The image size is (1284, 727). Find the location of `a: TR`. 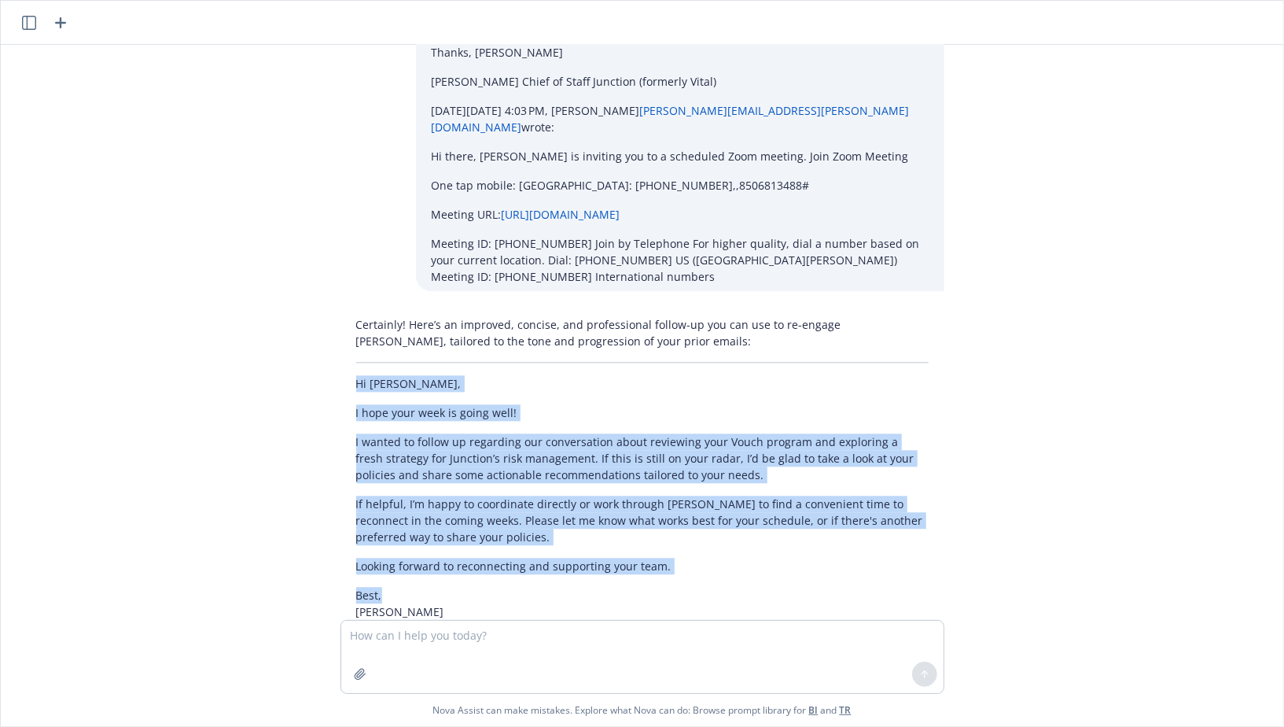

a: TR is located at coordinates (846, 709).